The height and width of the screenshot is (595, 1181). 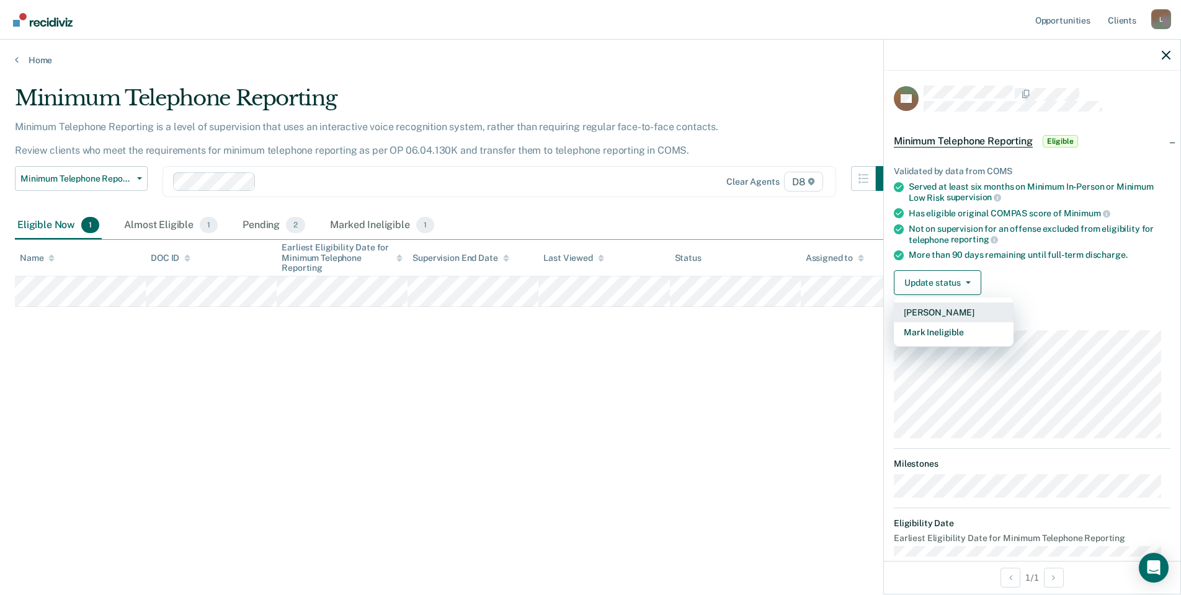 What do you see at coordinates (1039, 234) in the screenshot?
I see `div: Not on supervision for an offense excluded from eligibility for telephone` at bounding box center [1039, 234].